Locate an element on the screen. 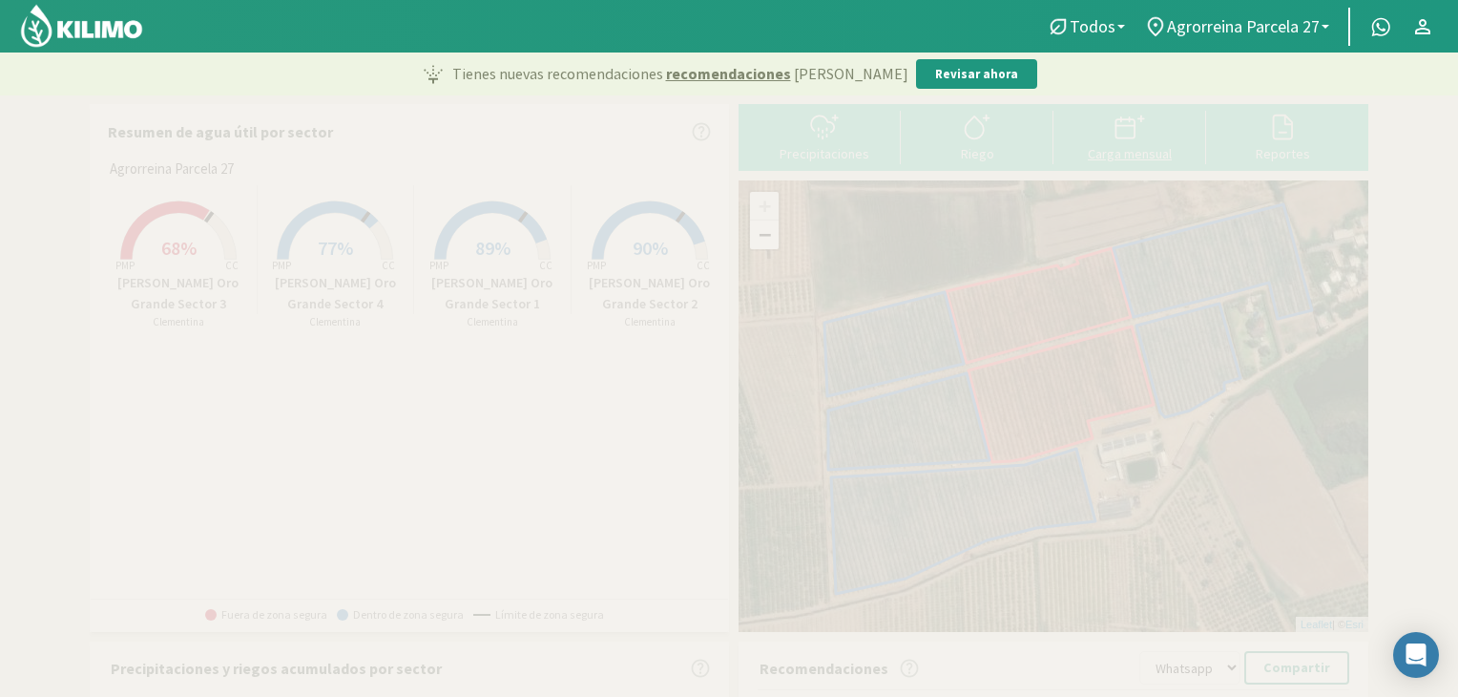 The height and width of the screenshot is (697, 1458). span: Dentro de zona segura is located at coordinates (400, 615).